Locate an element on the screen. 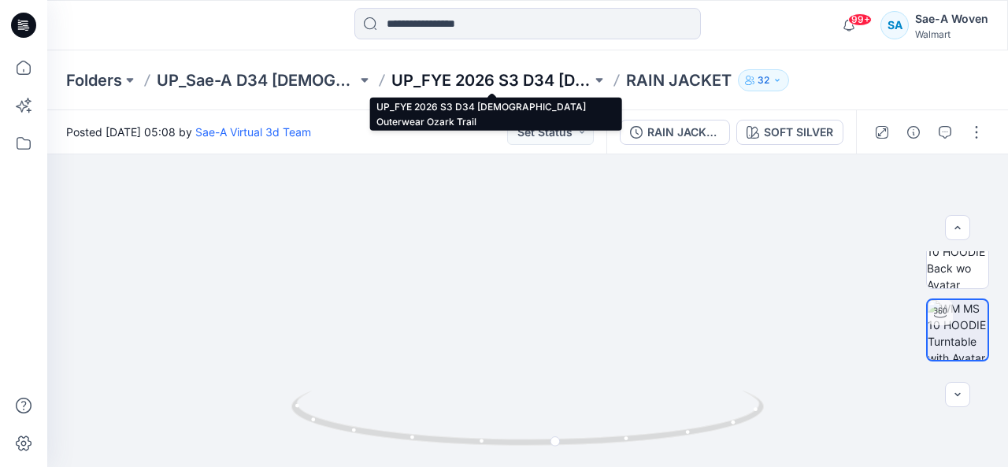 This screenshot has height=467, width=1008. p: 32 is located at coordinates (763, 80).